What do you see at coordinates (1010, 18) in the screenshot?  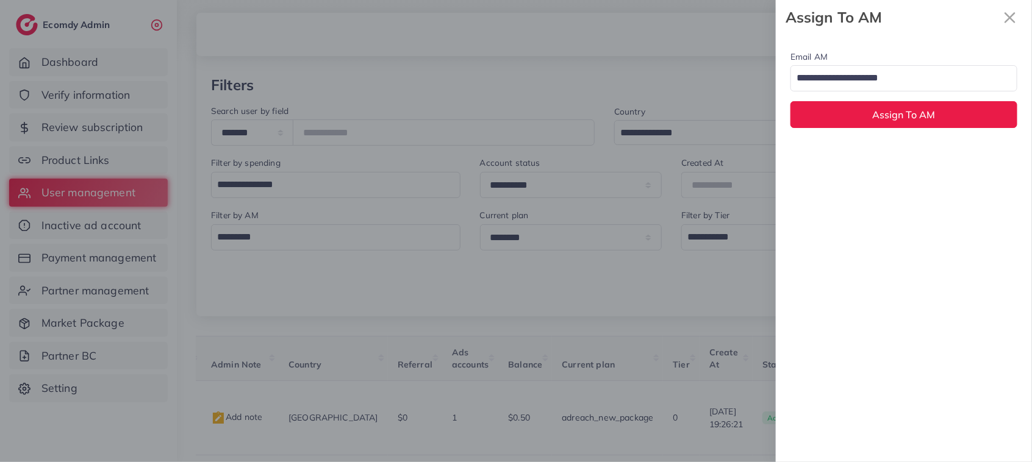 I see `svg: x` at bounding box center [1010, 18].